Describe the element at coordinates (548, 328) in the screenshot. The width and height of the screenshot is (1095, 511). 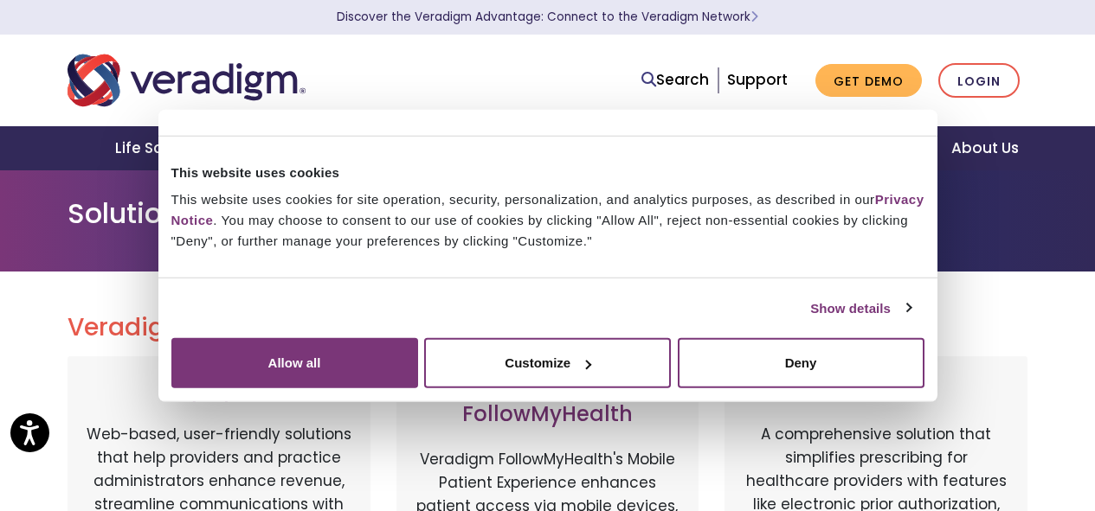
I see `h2: Veradigm Solutions` at that location.